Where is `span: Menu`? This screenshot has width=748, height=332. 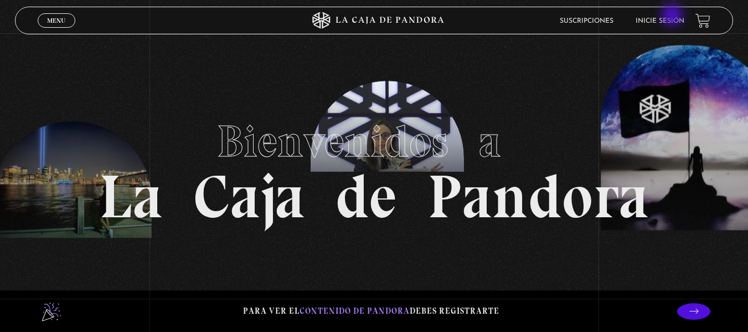 span: Menu is located at coordinates (56, 20).